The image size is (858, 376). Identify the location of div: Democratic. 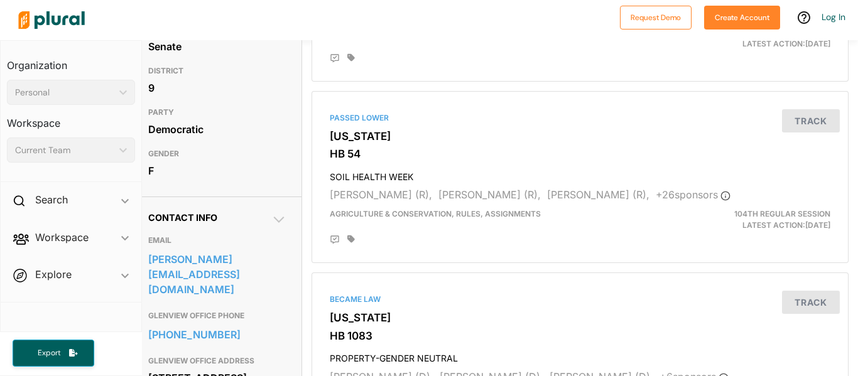
(217, 129).